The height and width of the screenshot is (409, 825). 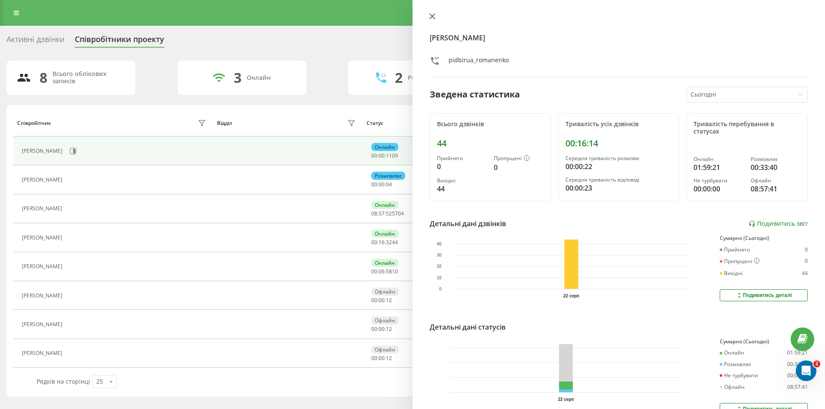 What do you see at coordinates (224, 123) in the screenshot?
I see `font: Відділ` at bounding box center [224, 123].